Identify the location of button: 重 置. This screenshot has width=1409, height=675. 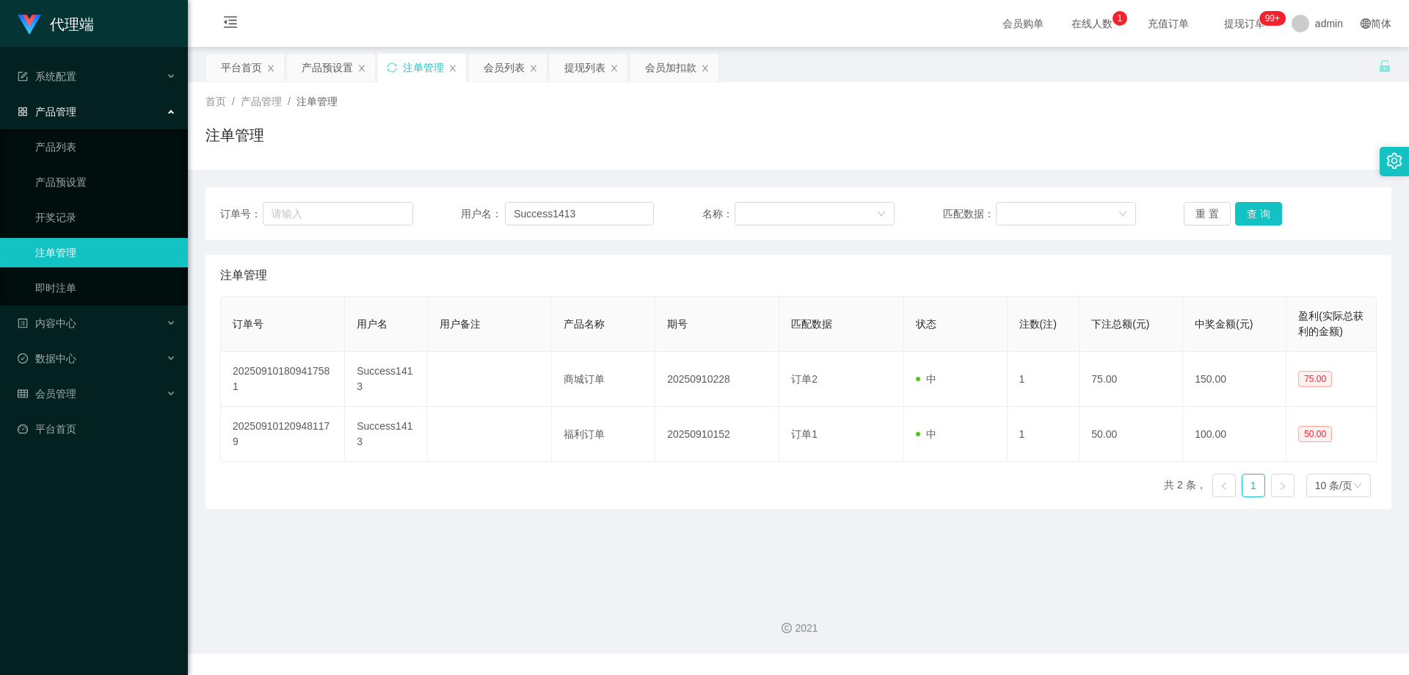
(1207, 214).